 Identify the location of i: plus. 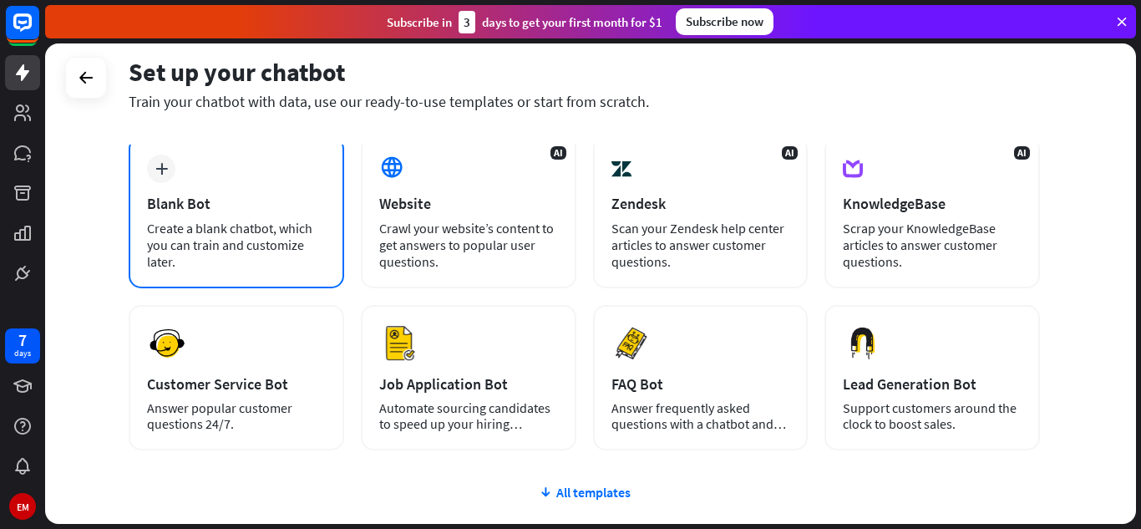
(161, 169).